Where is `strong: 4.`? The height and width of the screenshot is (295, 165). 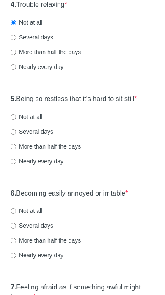 strong: 4. is located at coordinates (13, 5).